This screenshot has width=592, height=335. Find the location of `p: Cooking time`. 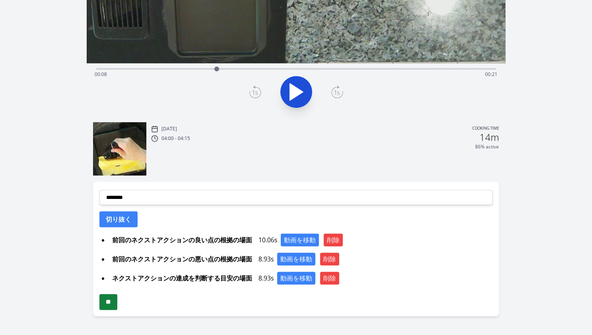

p: Cooking time is located at coordinates (486, 129).